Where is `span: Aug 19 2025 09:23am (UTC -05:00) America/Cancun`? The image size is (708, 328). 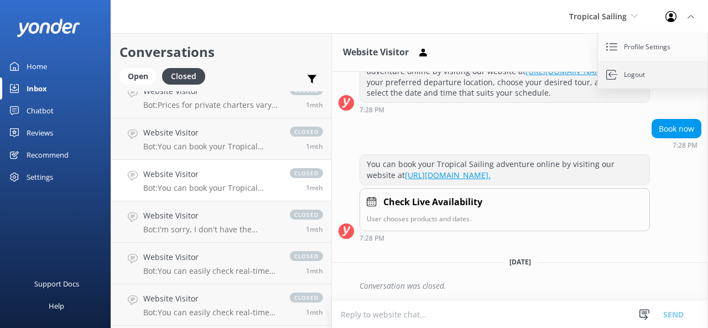
span: Aug 19 2025 09:23am (UTC -05:00) America/Cancun is located at coordinates (314, 105).